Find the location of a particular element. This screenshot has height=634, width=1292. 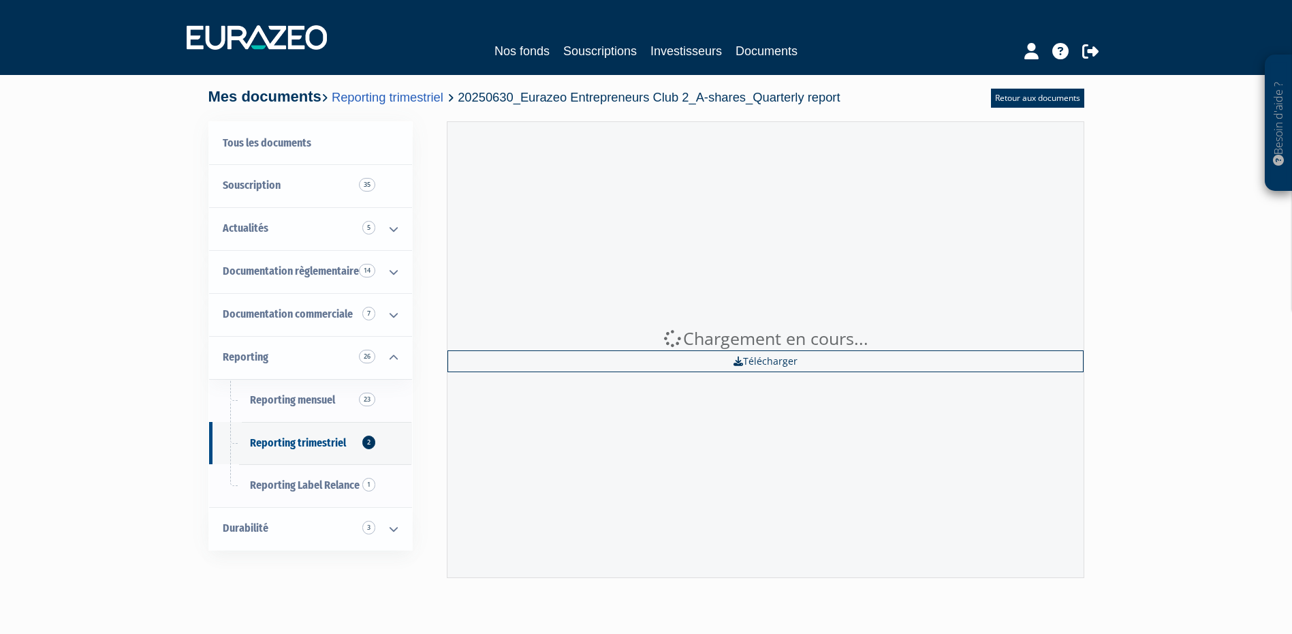

a: Reporting 26 is located at coordinates (311, 357).